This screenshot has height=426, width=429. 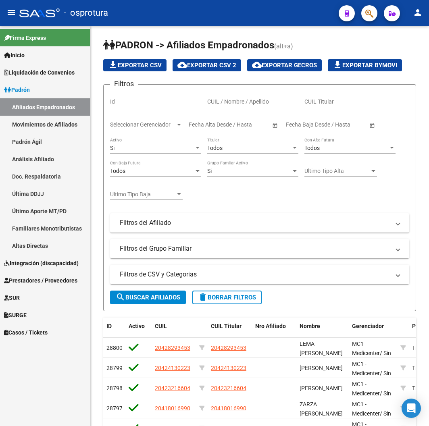 I want to click on span: 28797, so click(x=115, y=409).